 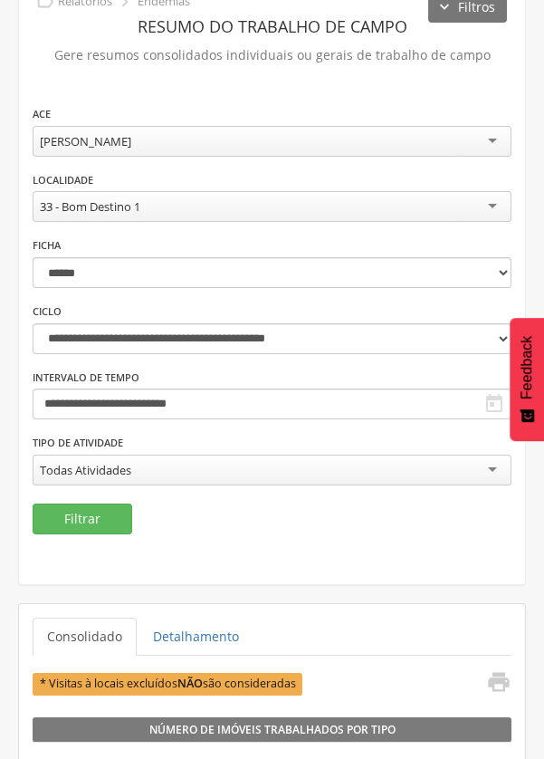 What do you see at coordinates (196, 636) in the screenshot?
I see `a: Detalhamento` at bounding box center [196, 636].